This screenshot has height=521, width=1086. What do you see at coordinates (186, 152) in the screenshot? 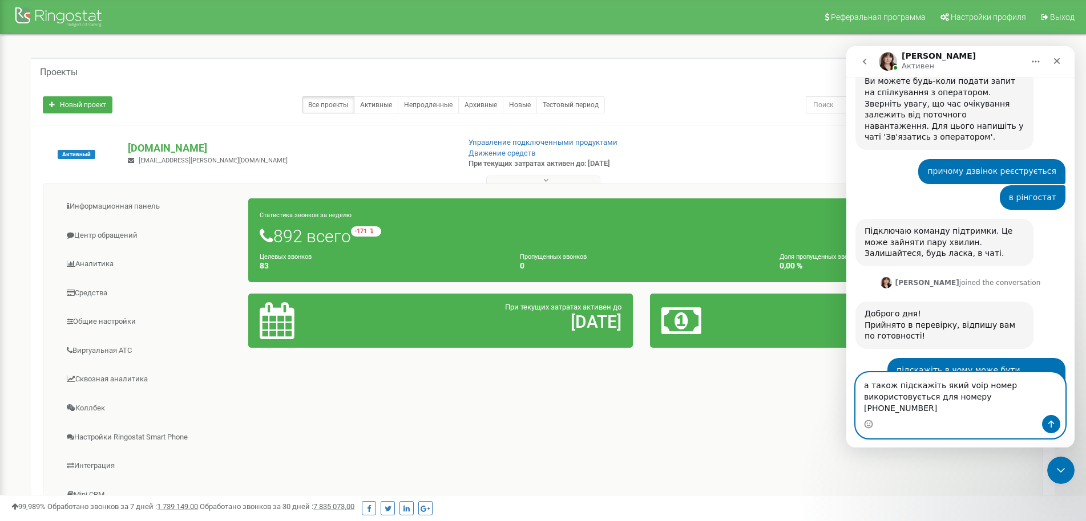
I see `div: в рінгостат` at bounding box center [186, 152].